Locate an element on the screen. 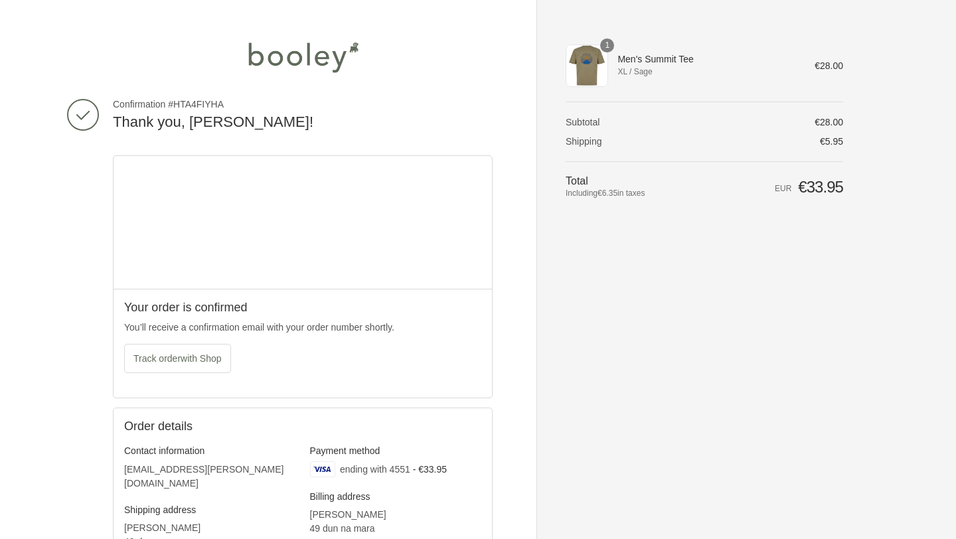 Image resolution: width=956 pixels, height=539 pixels. h3: Contact information is located at coordinates (210, 451).